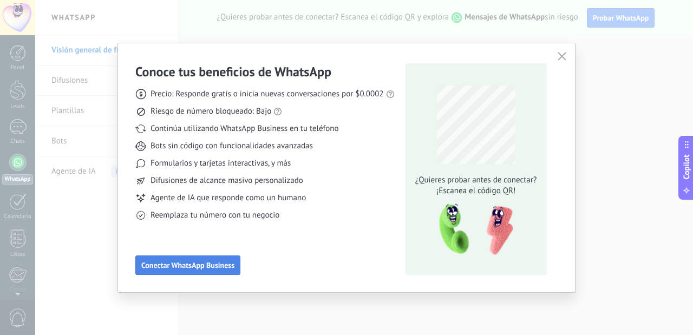 The height and width of the screenshot is (335, 693). I want to click on span: Difusiones de alcance masivo personalizado, so click(227, 181).